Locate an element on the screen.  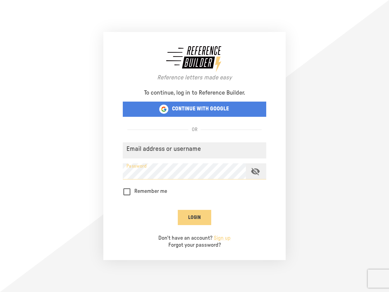
p: OR is located at coordinates (195, 129).